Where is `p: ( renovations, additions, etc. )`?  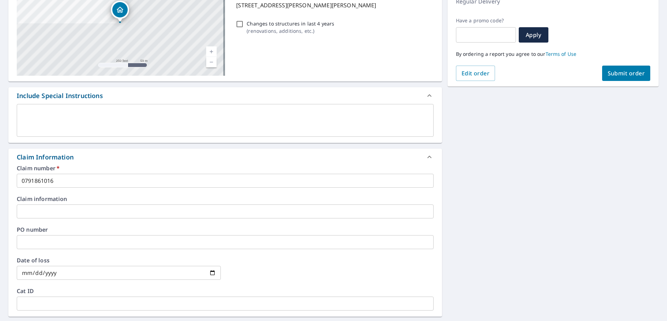
p: ( renovations, additions, etc. ) is located at coordinates (290, 31).